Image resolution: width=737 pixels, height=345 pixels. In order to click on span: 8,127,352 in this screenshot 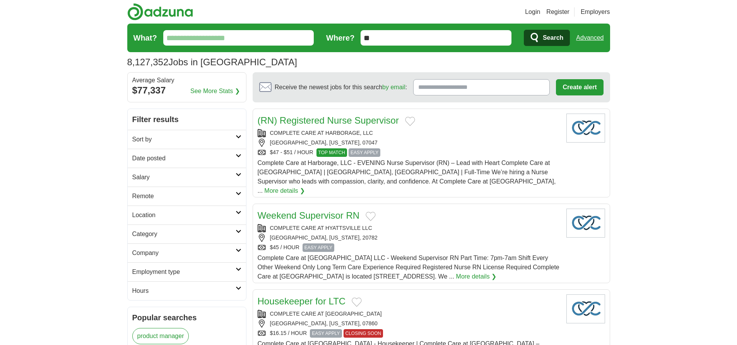, I will do `click(148, 62)`.